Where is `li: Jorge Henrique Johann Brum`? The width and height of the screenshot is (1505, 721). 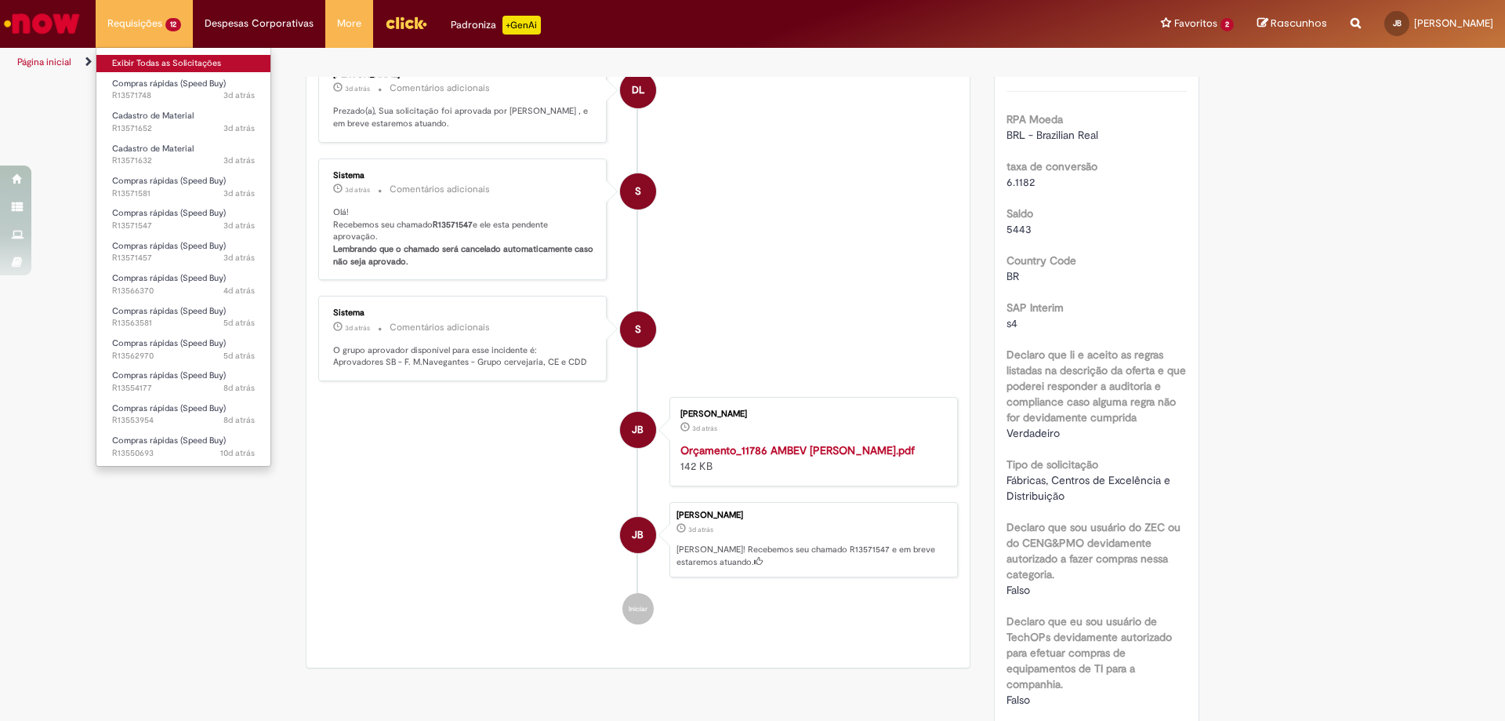 li: Jorge Henrique Johann Brum is located at coordinates (638, 539).